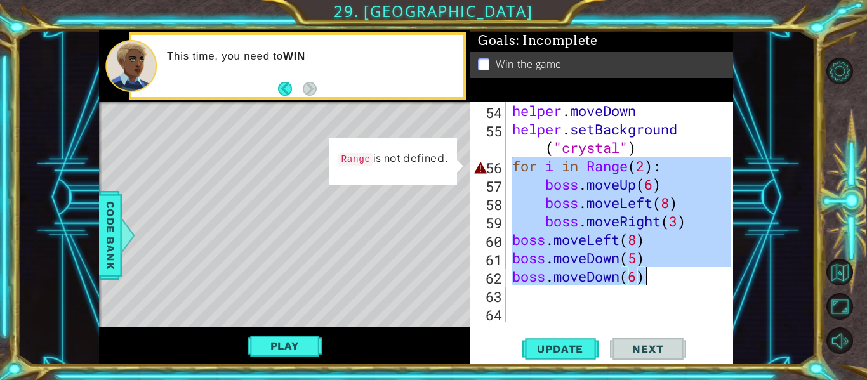 This screenshot has width=867, height=380. Describe the element at coordinates (284, 346) in the screenshot. I see `button: Play` at that location.